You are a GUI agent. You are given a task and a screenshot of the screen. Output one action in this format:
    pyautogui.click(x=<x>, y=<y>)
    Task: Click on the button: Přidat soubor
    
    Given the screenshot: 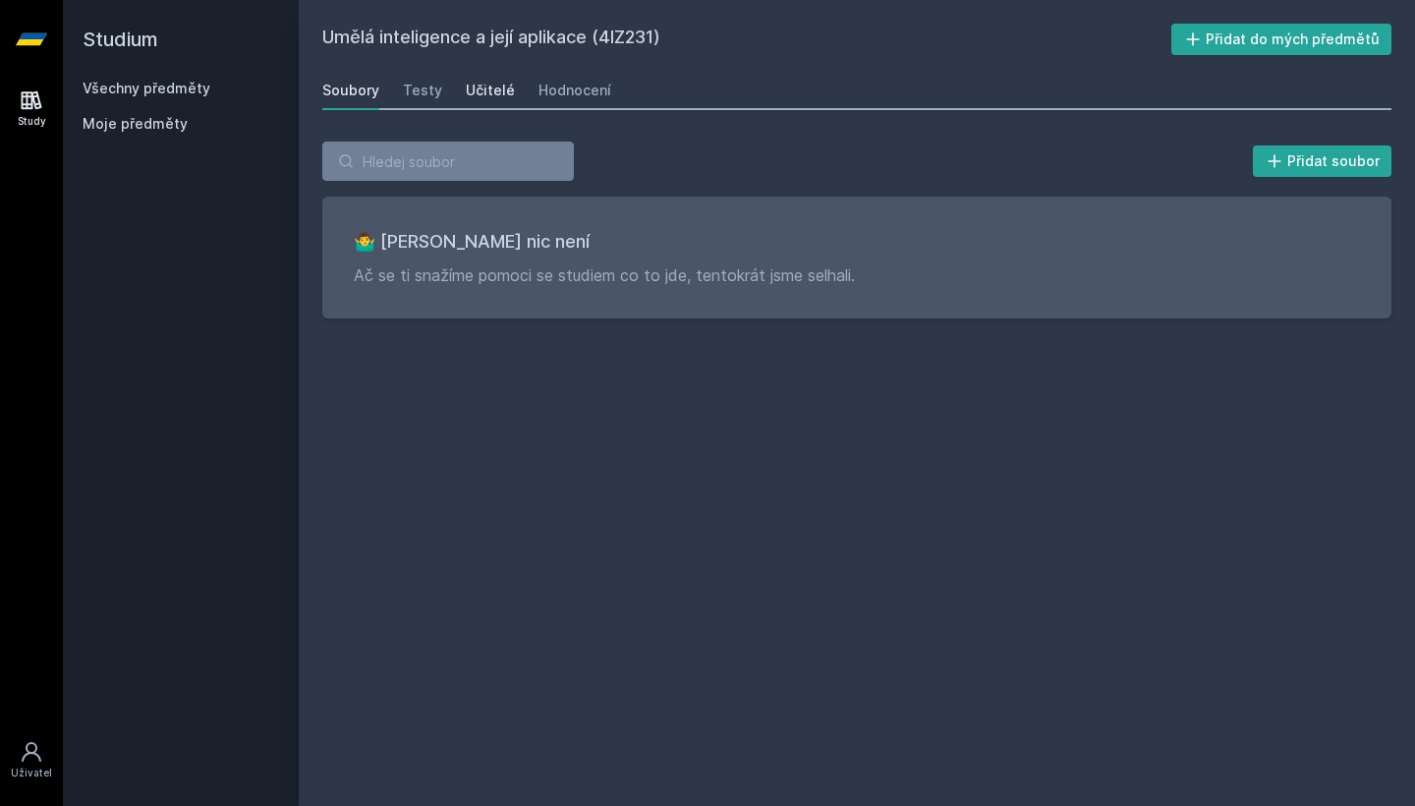 What is the action you would take?
    pyautogui.click(x=1323, y=161)
    